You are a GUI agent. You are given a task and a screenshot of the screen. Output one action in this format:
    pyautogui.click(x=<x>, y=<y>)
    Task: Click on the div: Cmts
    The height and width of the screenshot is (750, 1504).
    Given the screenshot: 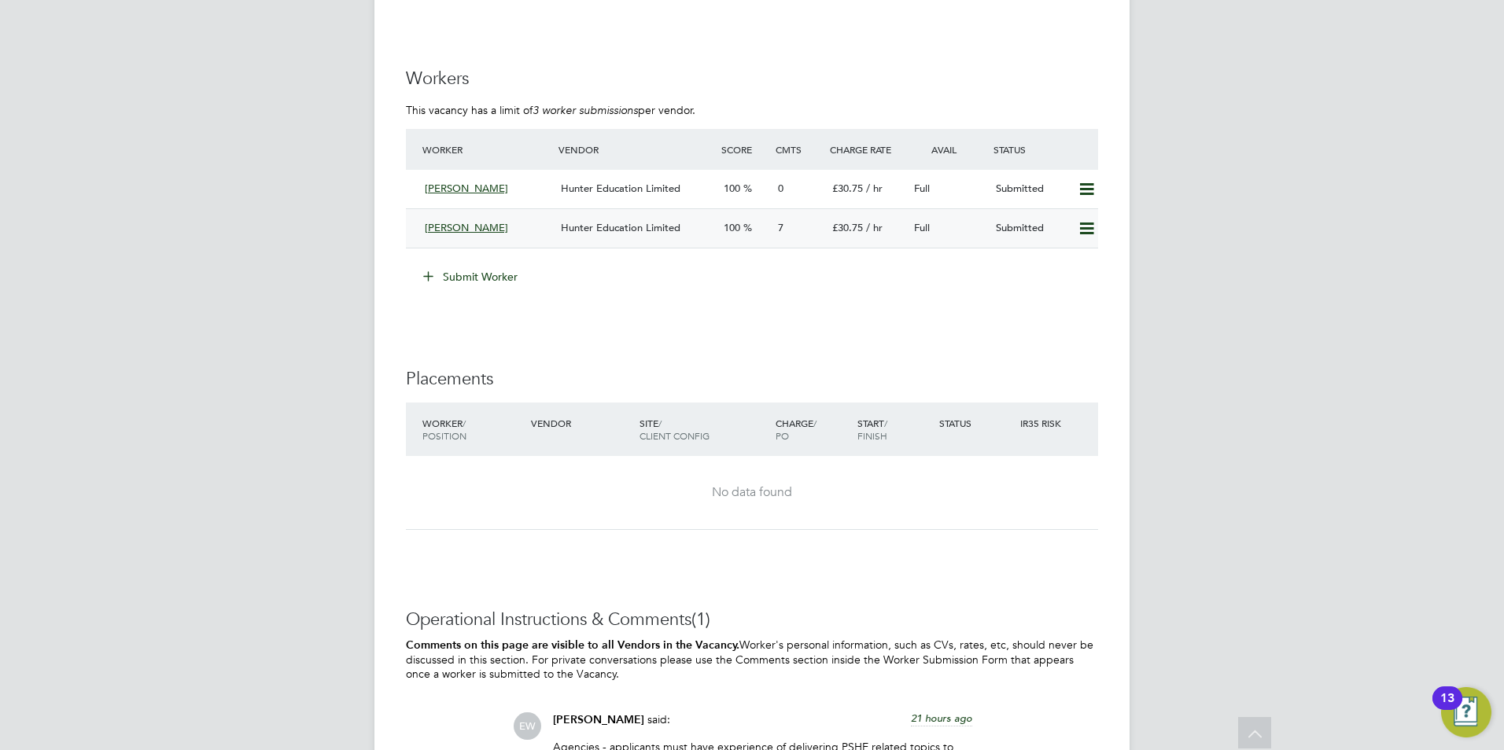 What is the action you would take?
    pyautogui.click(x=798, y=149)
    